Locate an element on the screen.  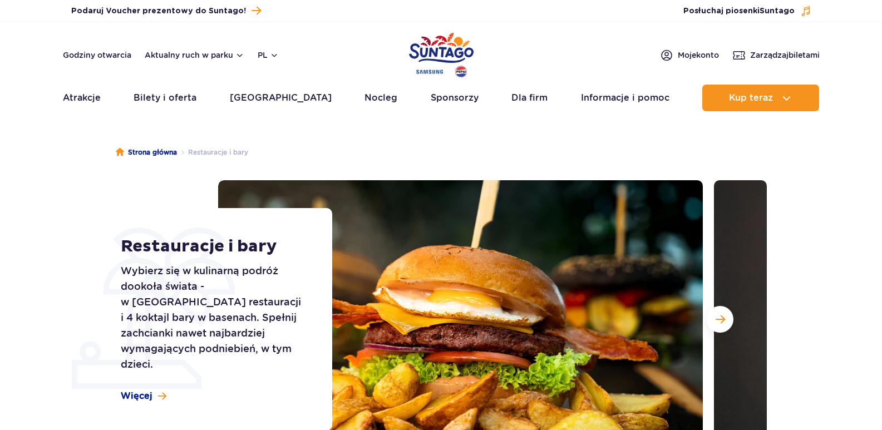
a: Mojekonto is located at coordinates (690, 55).